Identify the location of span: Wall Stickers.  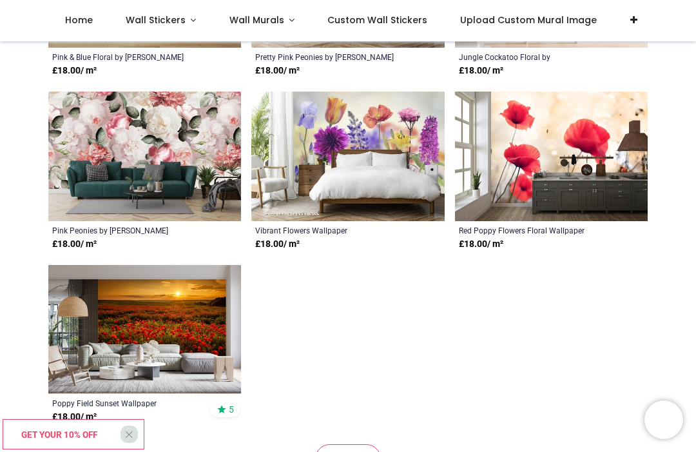
(155, 20).